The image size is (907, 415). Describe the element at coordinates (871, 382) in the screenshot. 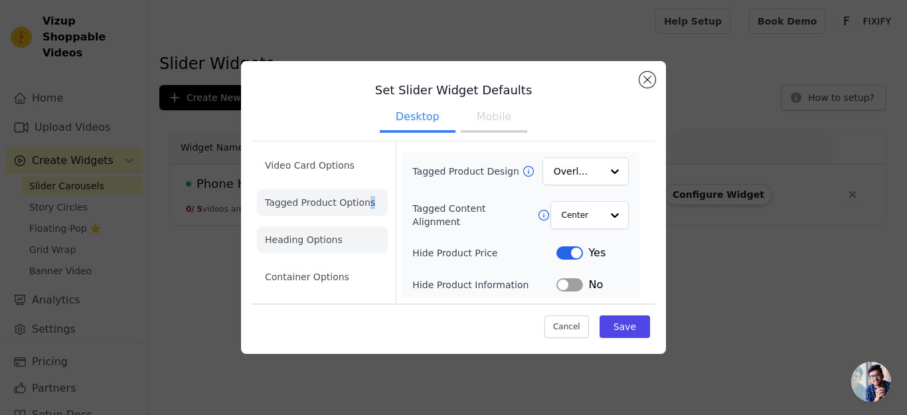

I see `a: Open chat` at that location.